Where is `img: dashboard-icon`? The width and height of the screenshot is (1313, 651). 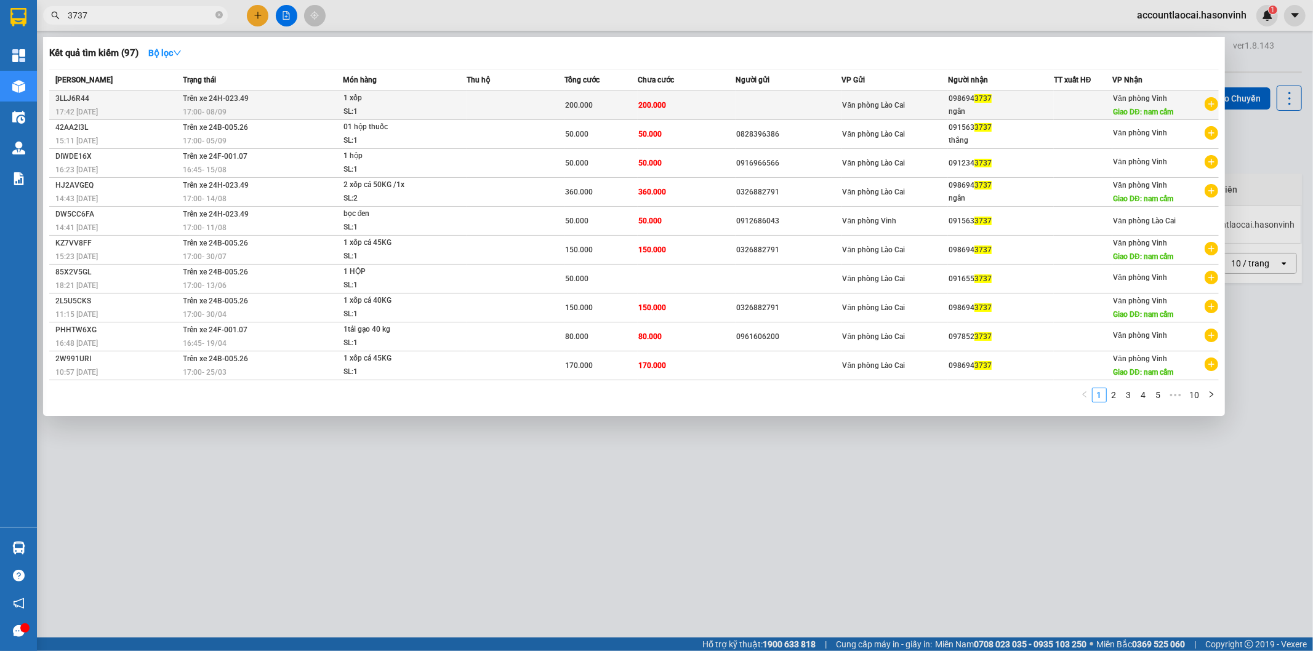
img: dashboard-icon is located at coordinates (18, 55).